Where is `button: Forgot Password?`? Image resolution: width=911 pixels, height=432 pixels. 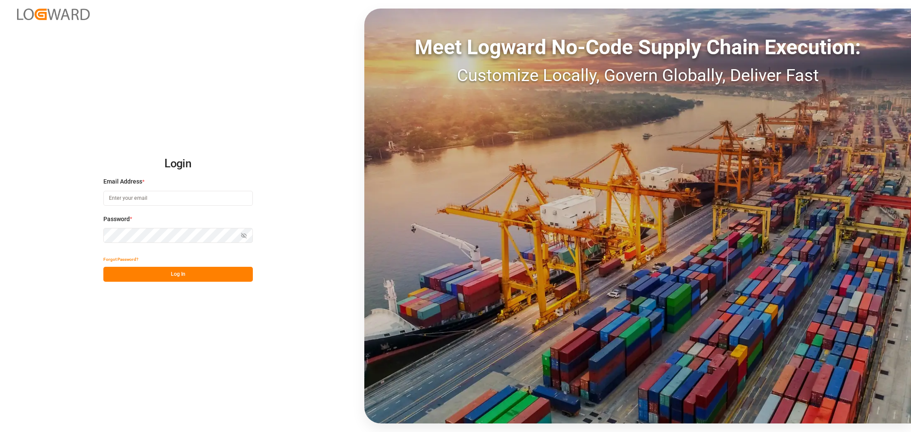 button: Forgot Password? is located at coordinates (121, 259).